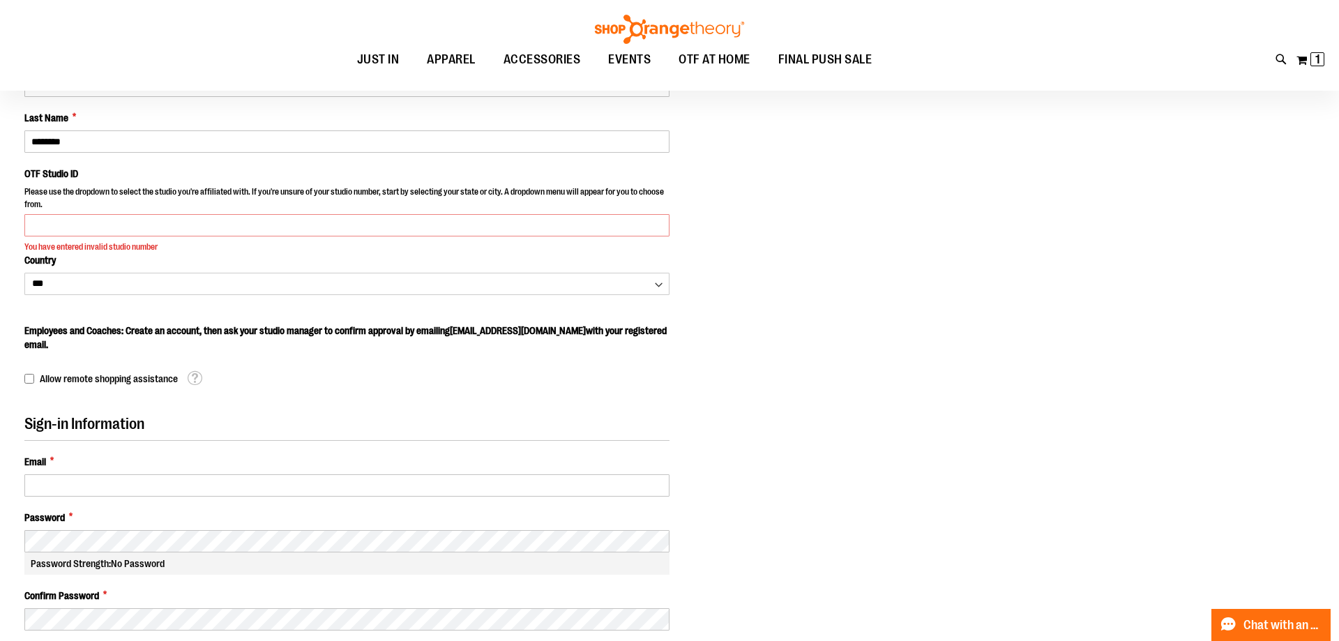 This screenshot has height=641, width=1339. What do you see at coordinates (346, 247) in the screenshot?
I see `div: You have entered invalid studio number` at bounding box center [346, 247].